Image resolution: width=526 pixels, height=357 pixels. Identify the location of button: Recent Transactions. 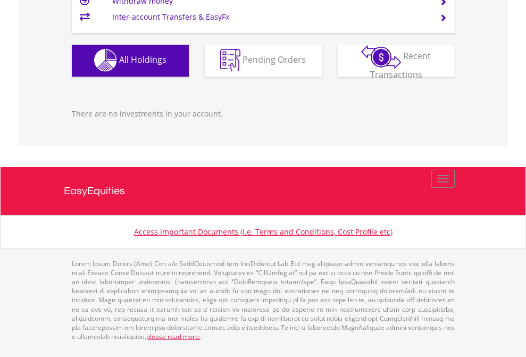
(396, 61).